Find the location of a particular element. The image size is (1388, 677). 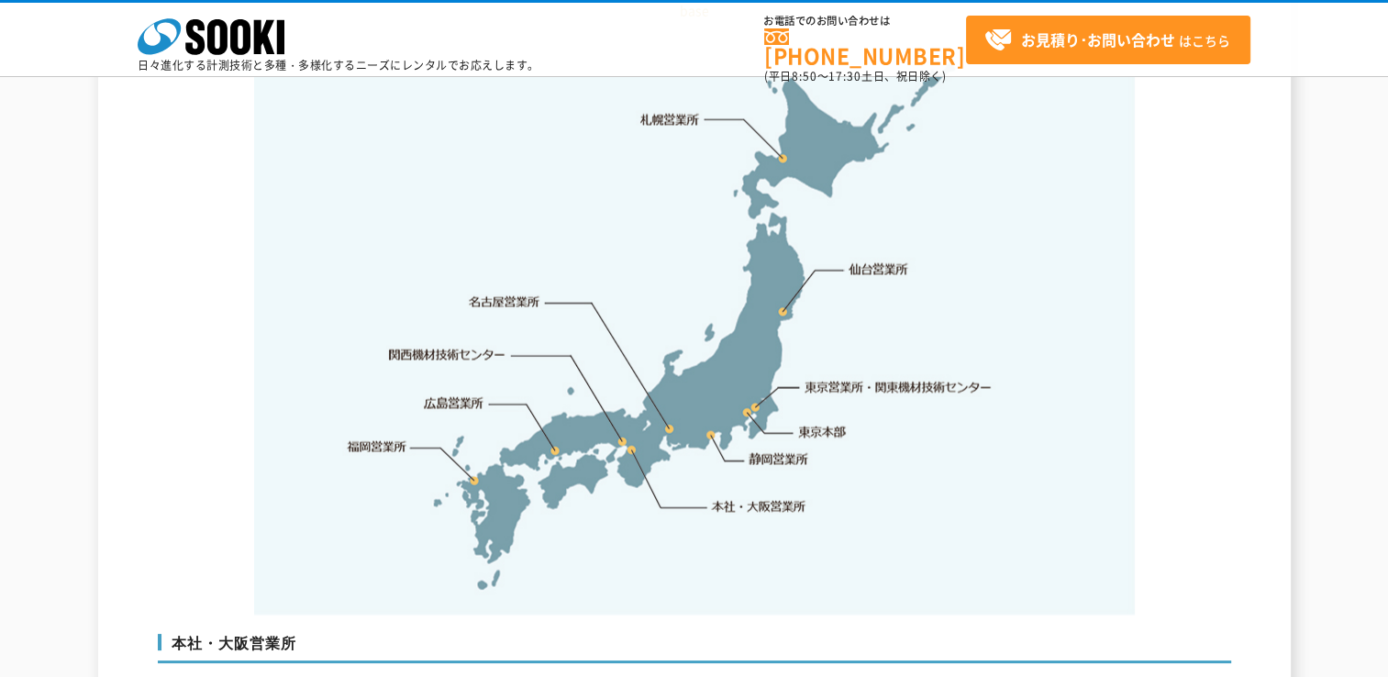

a: 広島営業所 is located at coordinates (454, 403).